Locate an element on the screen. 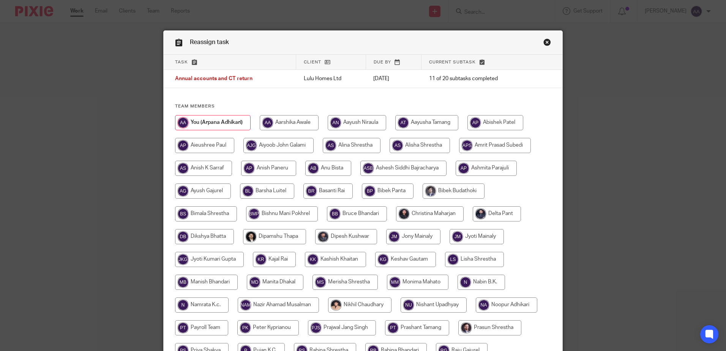 The image size is (726, 351). span: Reassign task is located at coordinates (209, 42).